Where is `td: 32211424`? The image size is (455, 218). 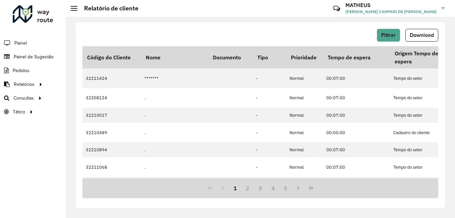 td: 32211424 is located at coordinates (111, 78).